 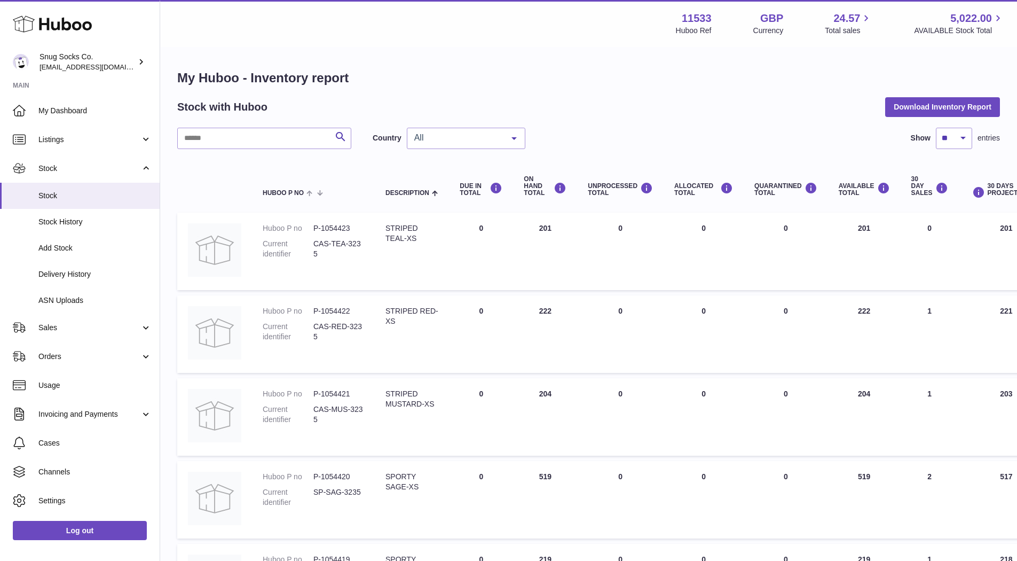 What do you see at coordinates (338, 497) in the screenshot?
I see `dd: SP-SAG-3235` at bounding box center [338, 497].